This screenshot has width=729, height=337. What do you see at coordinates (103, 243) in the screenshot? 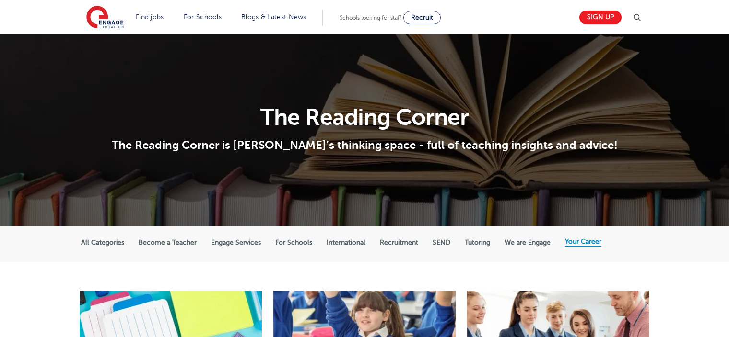
I see `label: All Categories` at bounding box center [103, 243].